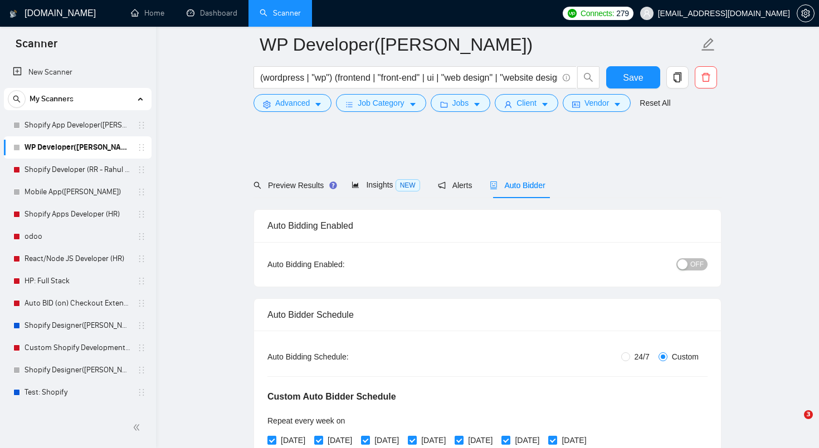 Image resolution: width=819 pixels, height=448 pixels. I want to click on span: 279, so click(622, 13).